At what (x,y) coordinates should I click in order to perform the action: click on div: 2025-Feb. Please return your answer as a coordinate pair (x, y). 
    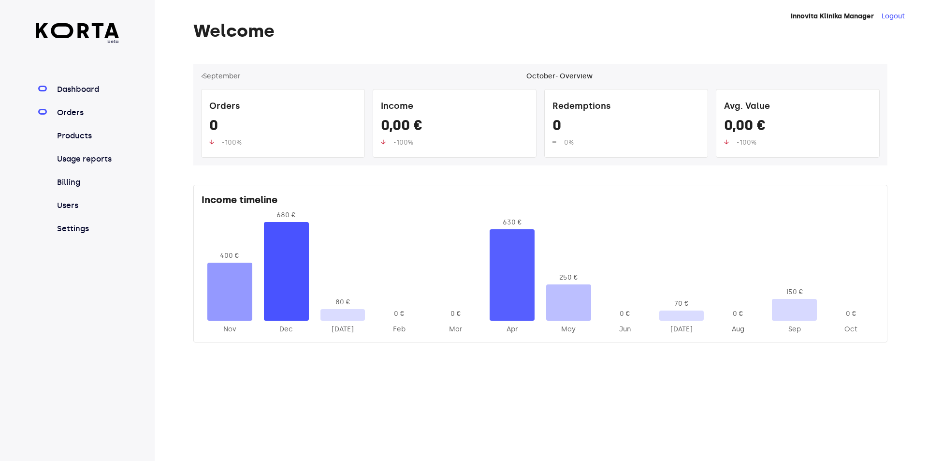
    Looking at the image, I should click on (399, 329).